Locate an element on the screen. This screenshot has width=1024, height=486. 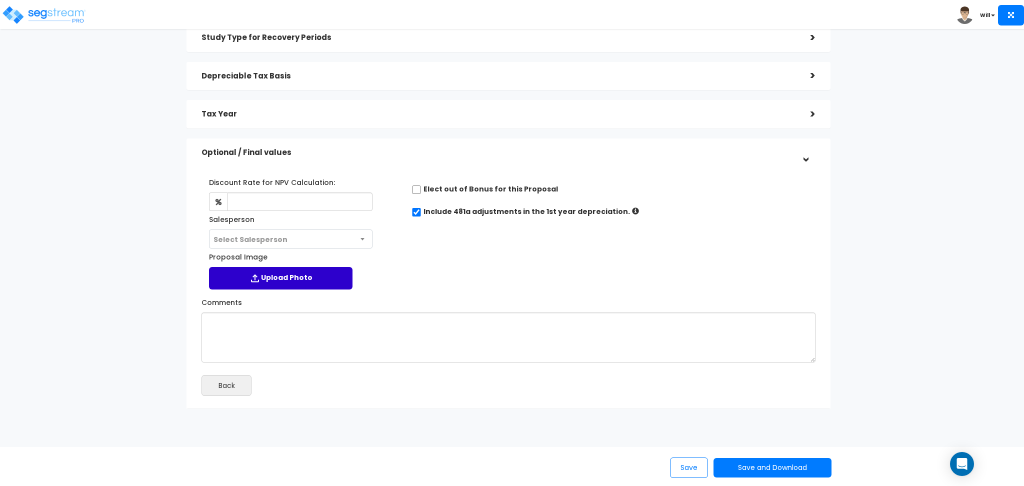
b: Will is located at coordinates (985, 15).